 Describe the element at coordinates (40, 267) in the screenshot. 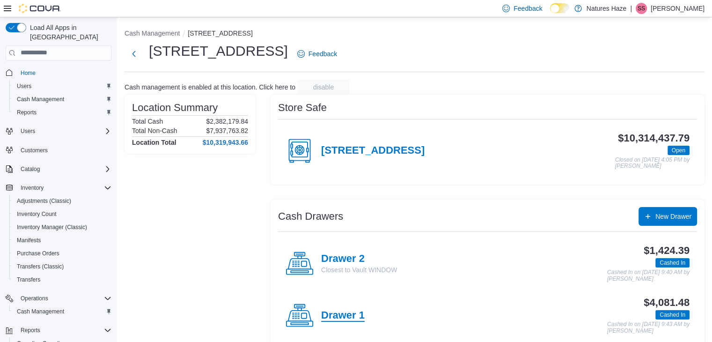

I see `a: Transfers (Classic)` at that location.